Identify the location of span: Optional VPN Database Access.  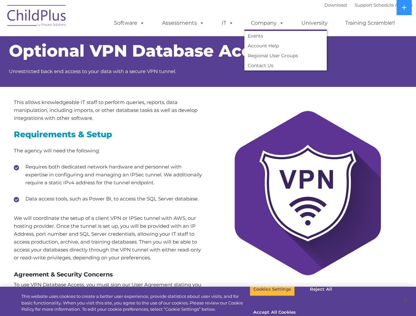
(144, 51).